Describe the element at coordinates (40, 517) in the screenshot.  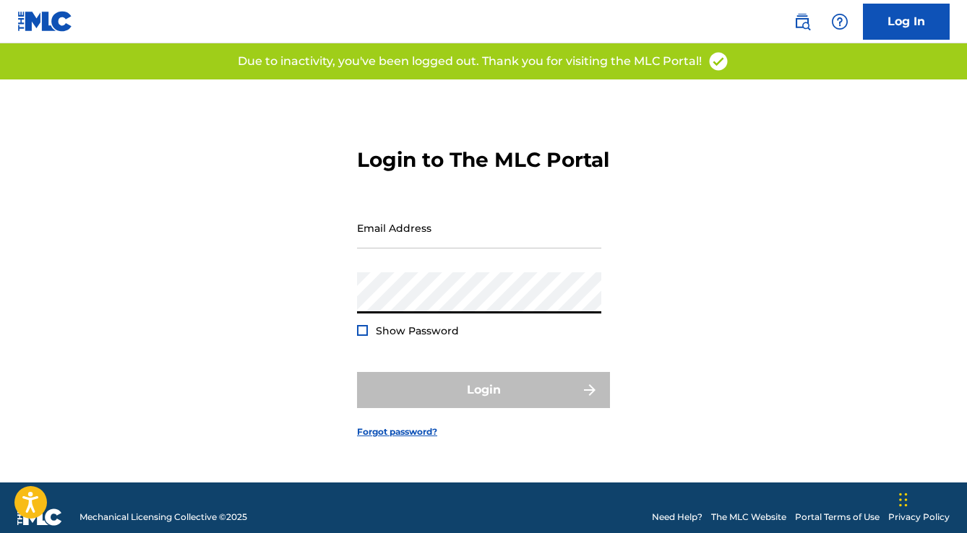
I see `img: logo` at that location.